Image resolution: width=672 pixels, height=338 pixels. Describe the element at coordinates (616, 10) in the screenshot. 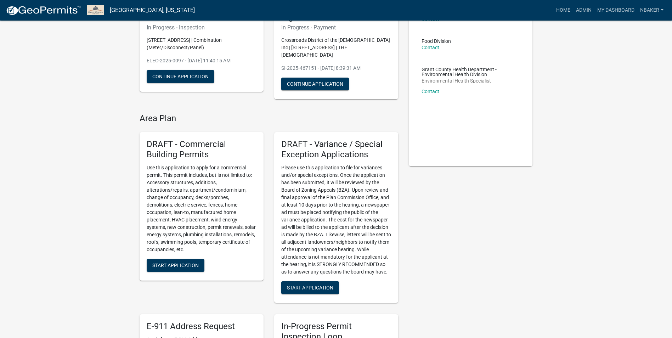

I see `a: My Dashboard` at that location.